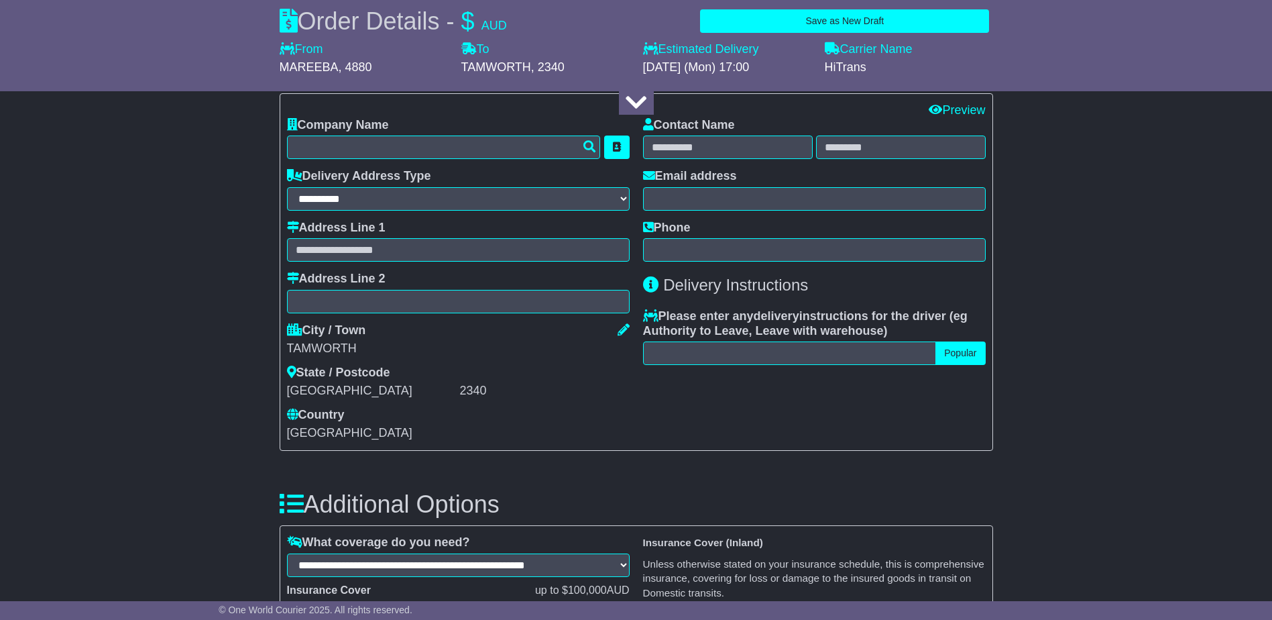 This screenshot has height=620, width=1272. What do you see at coordinates (327, 331) in the screenshot?
I see `label: City / Town` at bounding box center [327, 331].